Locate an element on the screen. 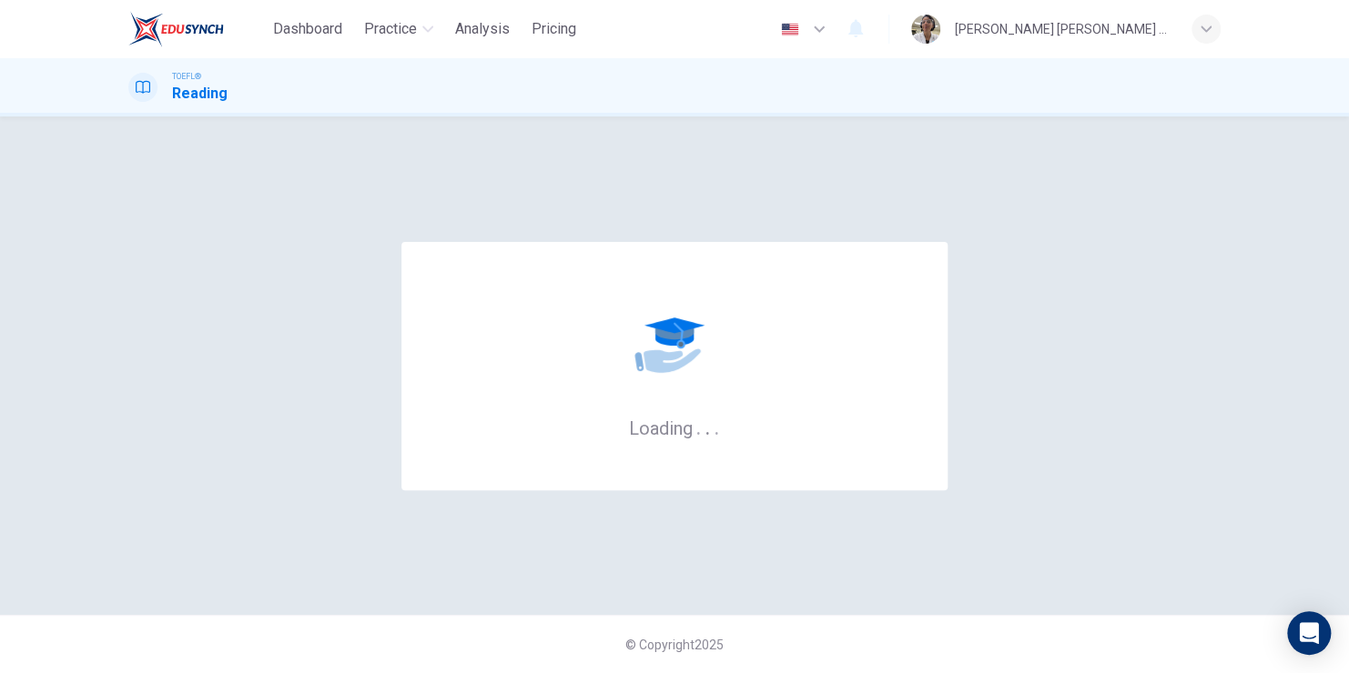  button: Analysis is located at coordinates (482, 29).